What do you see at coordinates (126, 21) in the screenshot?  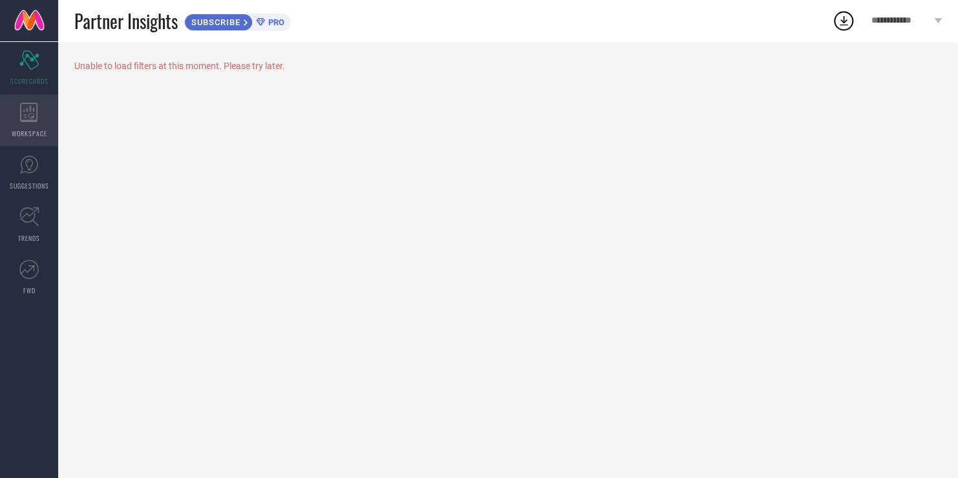 I see `span: Partner Insights` at bounding box center [126, 21].